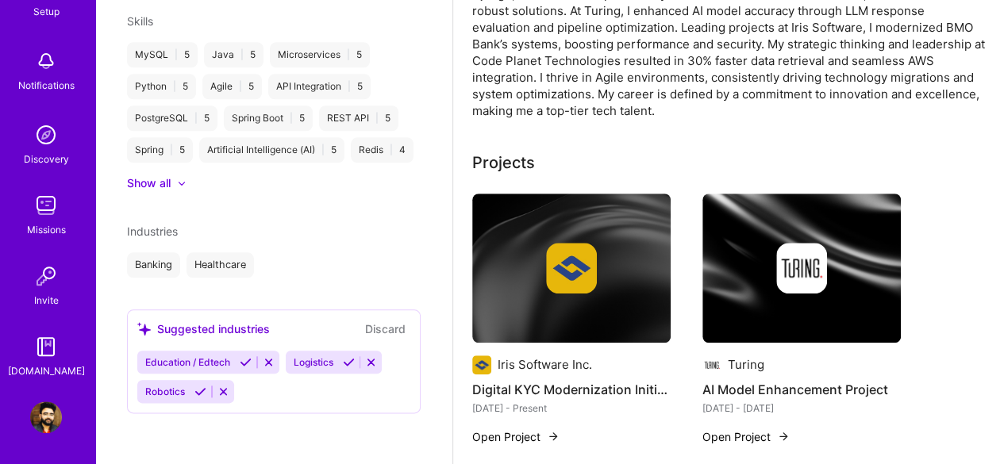 This screenshot has height=464, width=1004. What do you see at coordinates (153, 265) in the screenshot?
I see `div: Banking` at bounding box center [153, 265].